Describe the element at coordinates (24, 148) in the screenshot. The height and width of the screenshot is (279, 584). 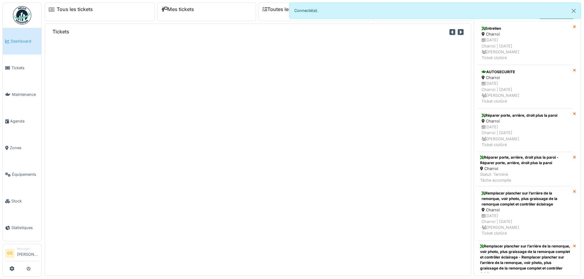
I see `span: Zones` at that location.